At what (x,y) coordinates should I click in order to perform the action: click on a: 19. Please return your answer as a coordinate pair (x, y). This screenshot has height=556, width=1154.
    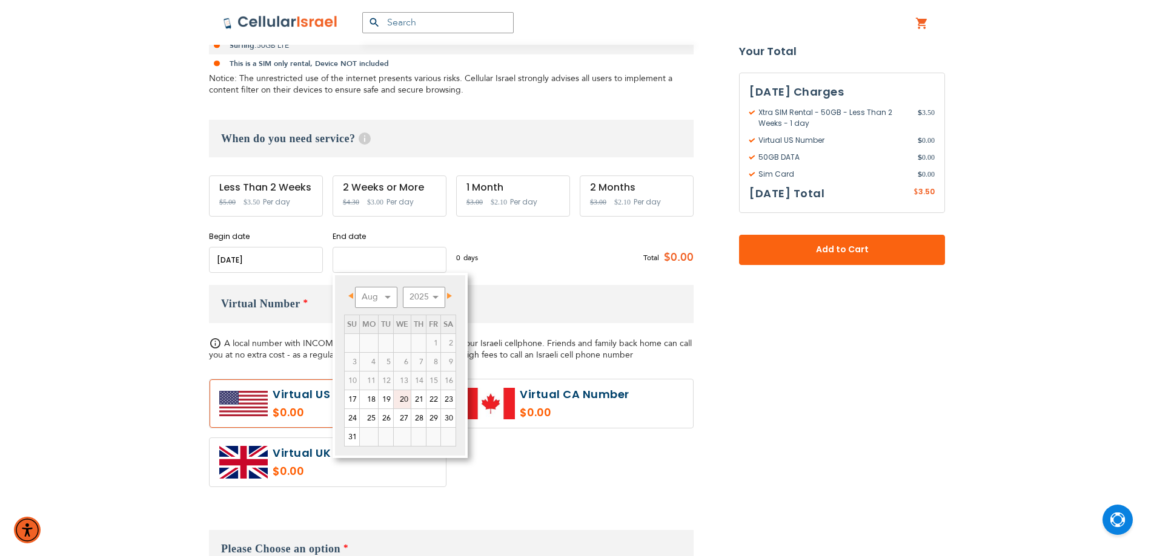
    Looking at the image, I should click on (386, 400).